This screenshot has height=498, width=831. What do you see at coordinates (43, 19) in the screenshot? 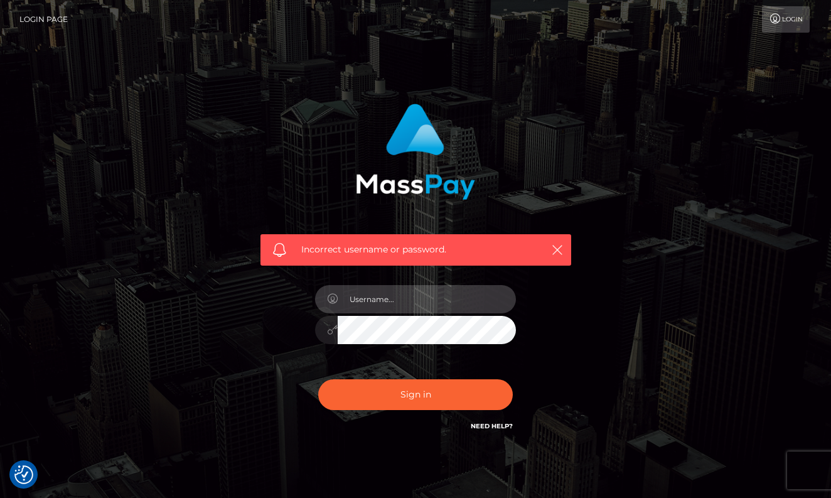
I see `a: Login Page` at bounding box center [43, 19].